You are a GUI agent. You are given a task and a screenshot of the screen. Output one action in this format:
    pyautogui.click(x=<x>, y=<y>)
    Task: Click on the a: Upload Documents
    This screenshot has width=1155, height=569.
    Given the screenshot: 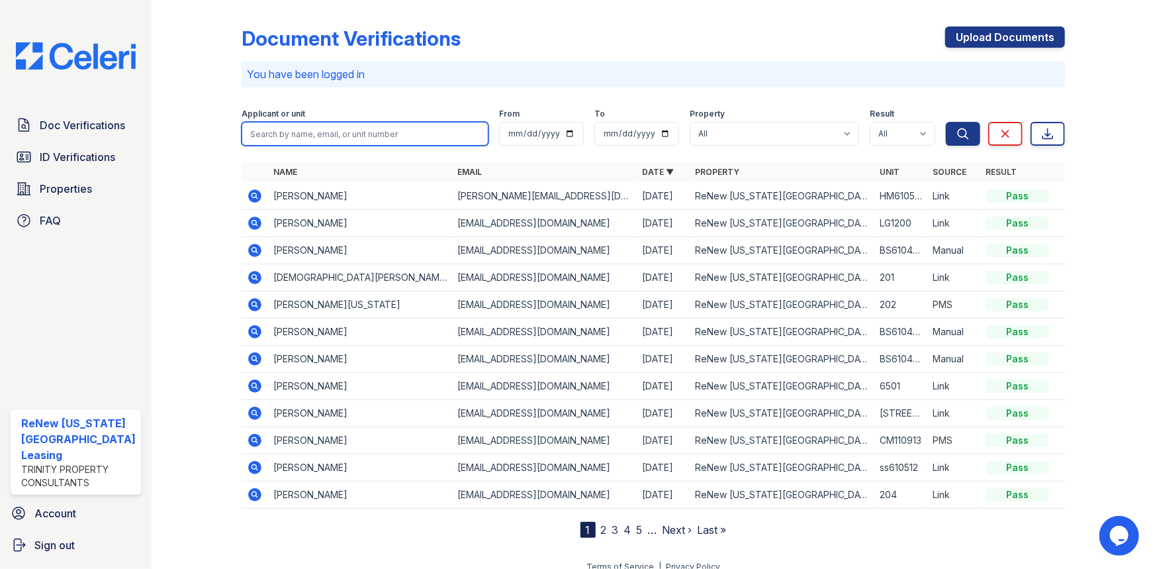 What is the action you would take?
    pyautogui.click(x=1005, y=37)
    